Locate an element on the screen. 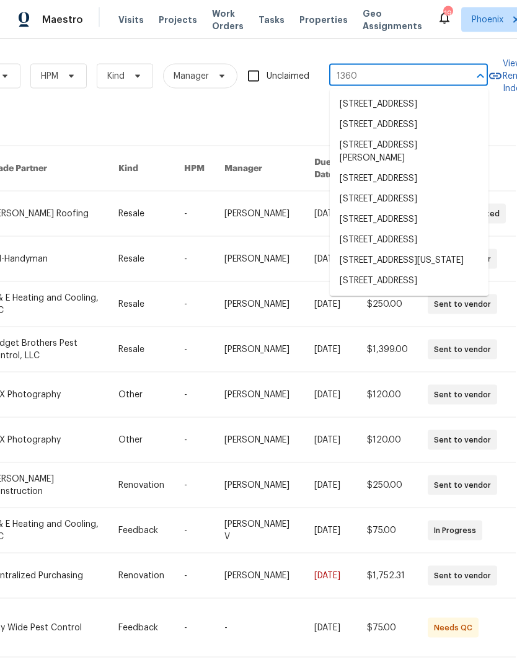  span: Visits is located at coordinates (131, 20).